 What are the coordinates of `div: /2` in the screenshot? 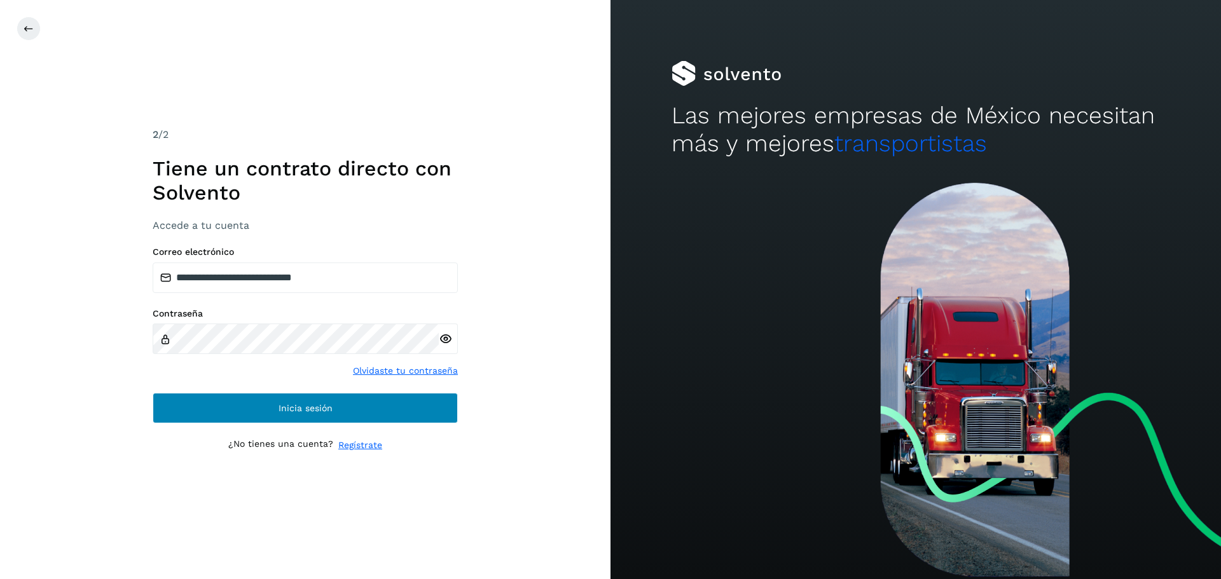 It's located at (305, 135).